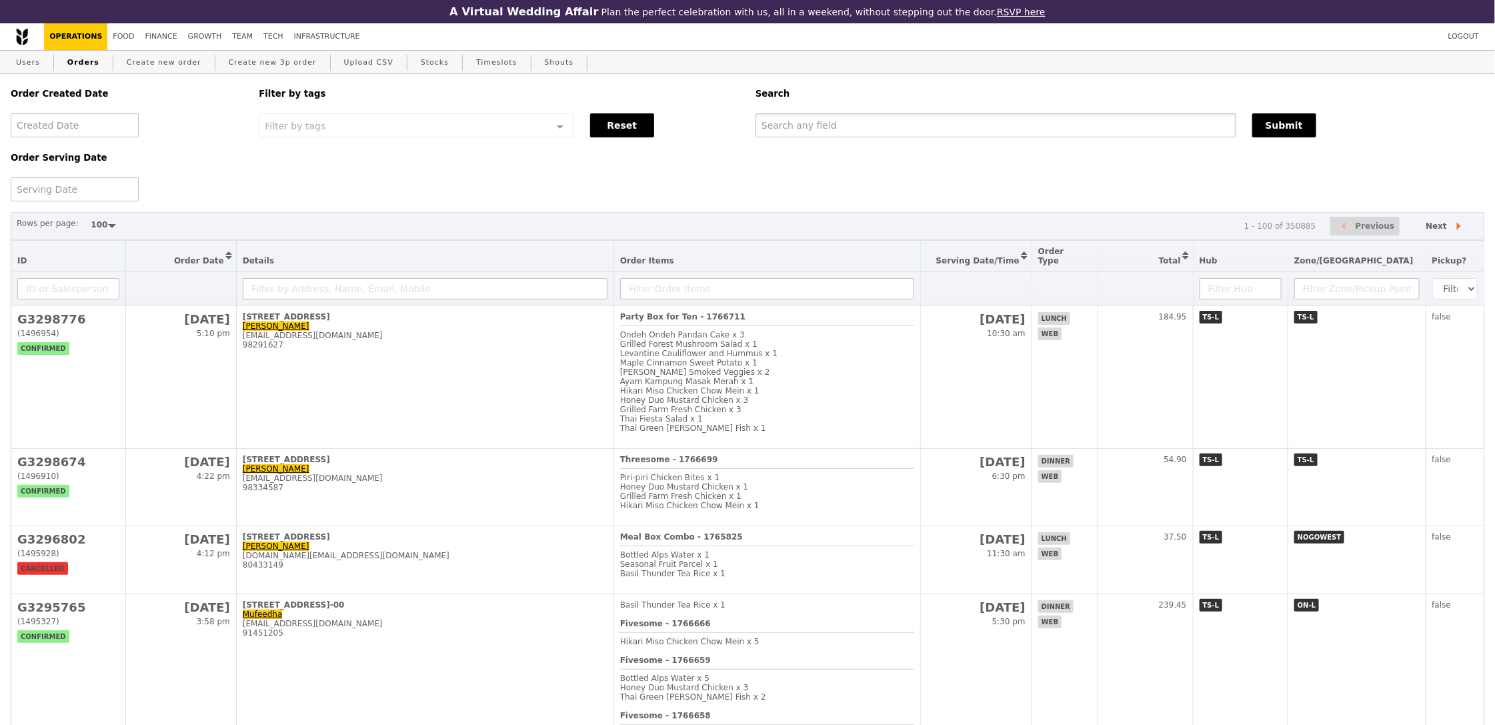 The width and height of the screenshot is (1495, 725). Describe the element at coordinates (689, 505) in the screenshot. I see `span: Hikari Miso Chicken Chow Mein x 1` at that location.